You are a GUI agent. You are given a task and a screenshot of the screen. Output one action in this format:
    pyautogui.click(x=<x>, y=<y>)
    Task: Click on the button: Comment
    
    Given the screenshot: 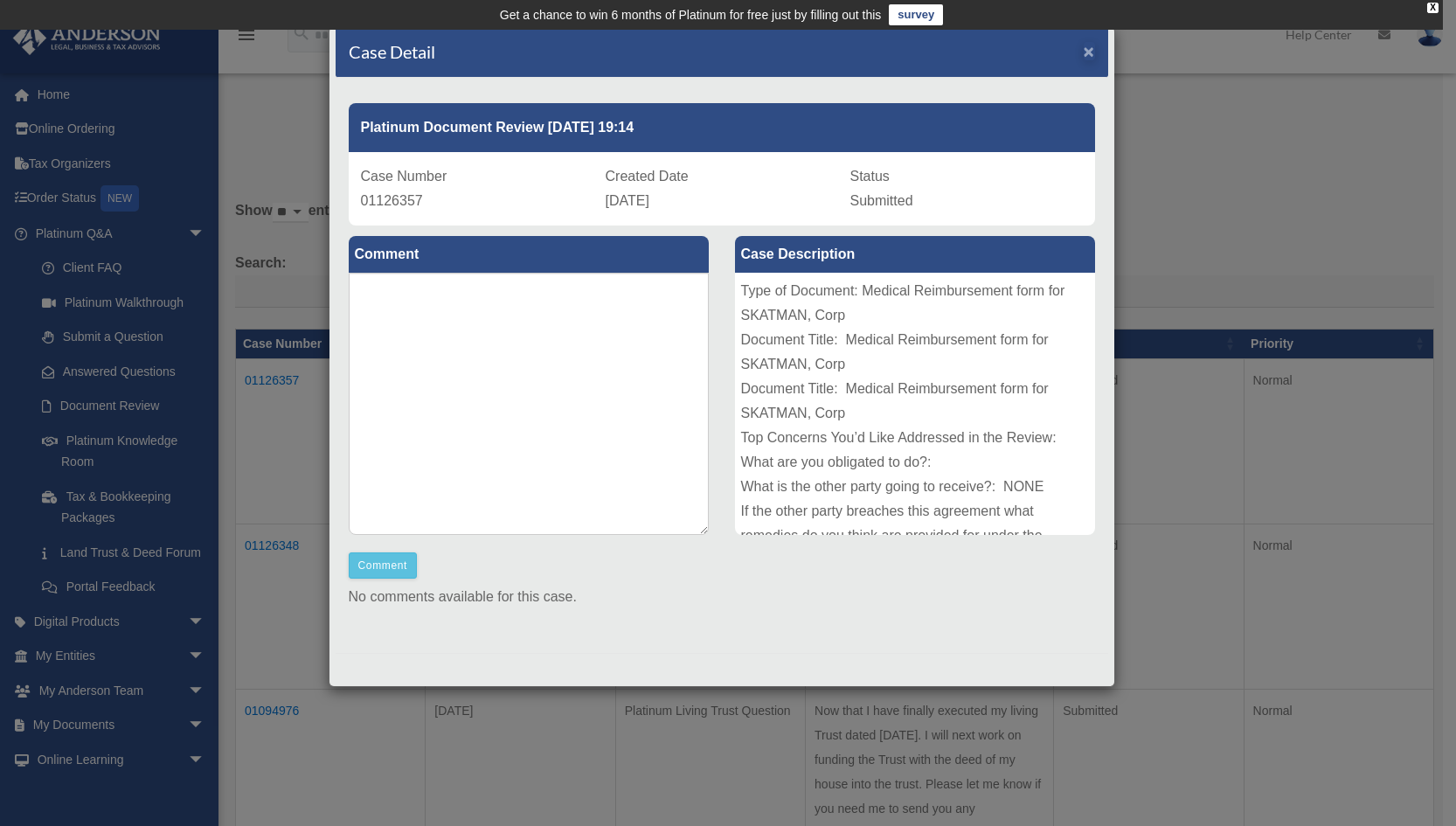 What is the action you would take?
    pyautogui.click(x=383, y=565)
    